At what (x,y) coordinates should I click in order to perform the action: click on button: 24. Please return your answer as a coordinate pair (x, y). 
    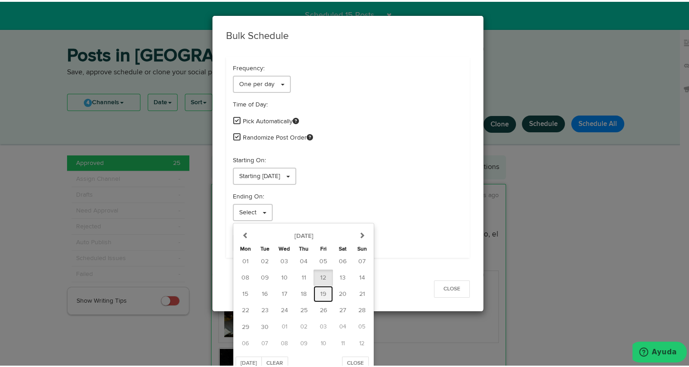
    Looking at the image, I should click on (284, 308).